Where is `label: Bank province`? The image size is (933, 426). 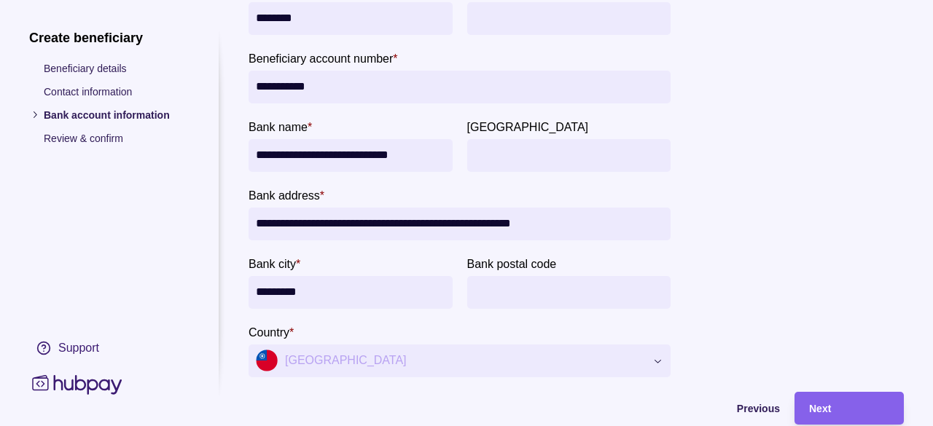 label: Bank province is located at coordinates (528, 127).